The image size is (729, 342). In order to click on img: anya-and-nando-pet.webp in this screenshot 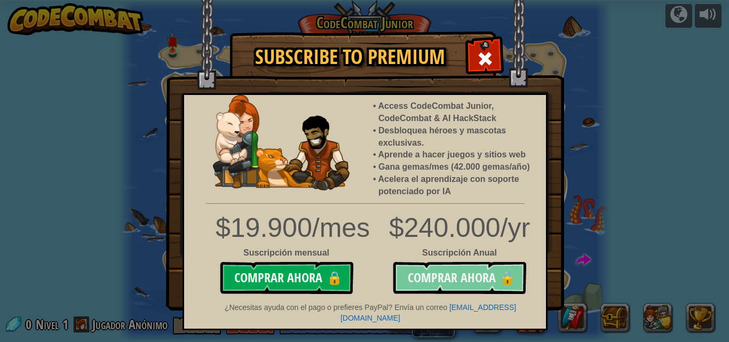, I will do `click(281, 143)`.